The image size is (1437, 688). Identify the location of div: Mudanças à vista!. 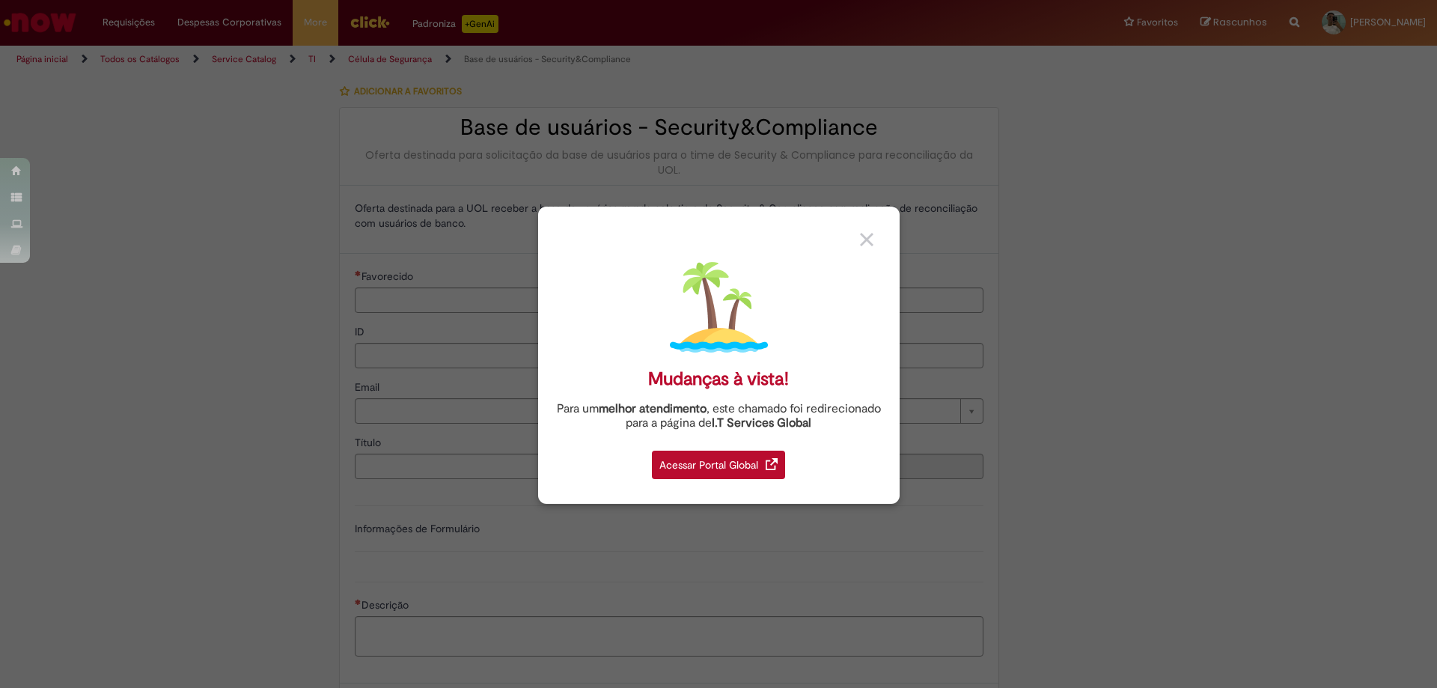
(719, 379).